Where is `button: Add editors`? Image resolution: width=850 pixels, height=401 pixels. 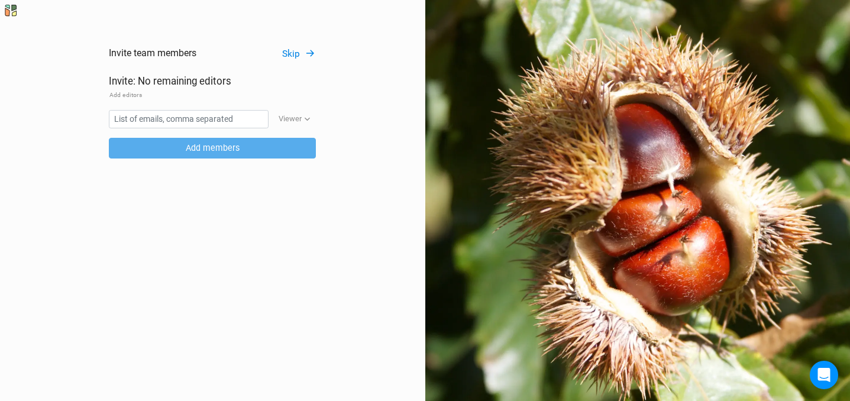
button: Add editors is located at coordinates (125, 95).